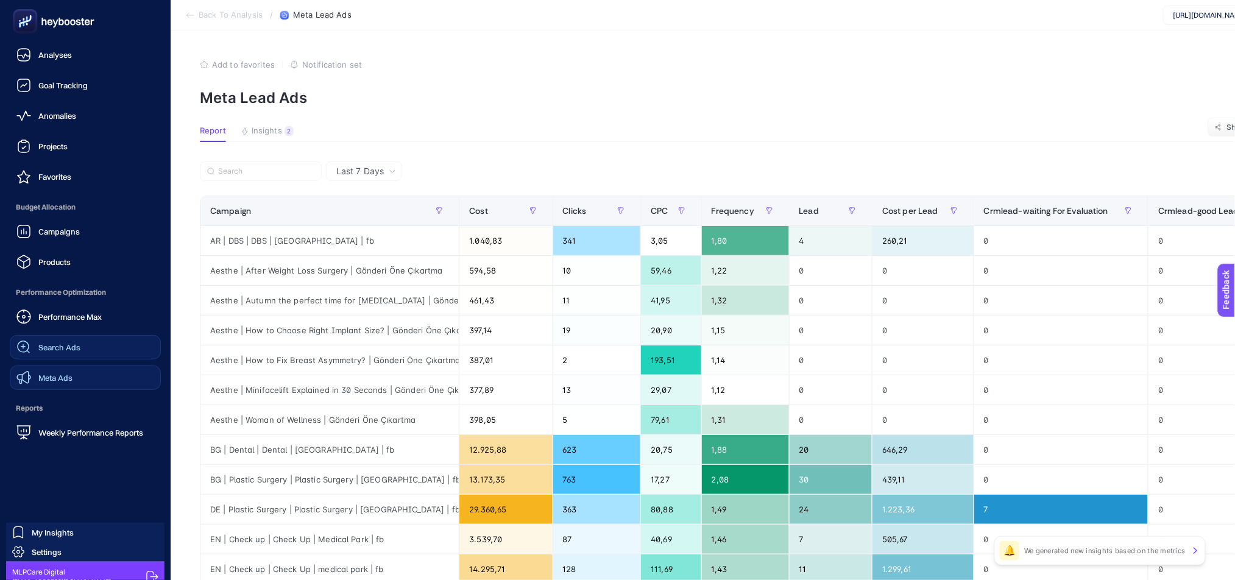 The image size is (1235, 580). What do you see at coordinates (597, 450) in the screenshot?
I see `div: 623` at bounding box center [597, 450].